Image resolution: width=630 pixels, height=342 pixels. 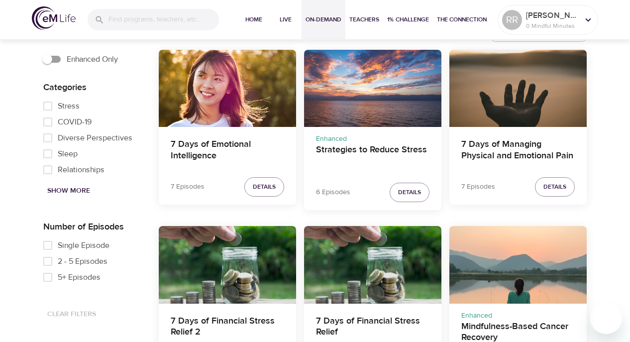 I want to click on p: 6 Episodes, so click(x=333, y=192).